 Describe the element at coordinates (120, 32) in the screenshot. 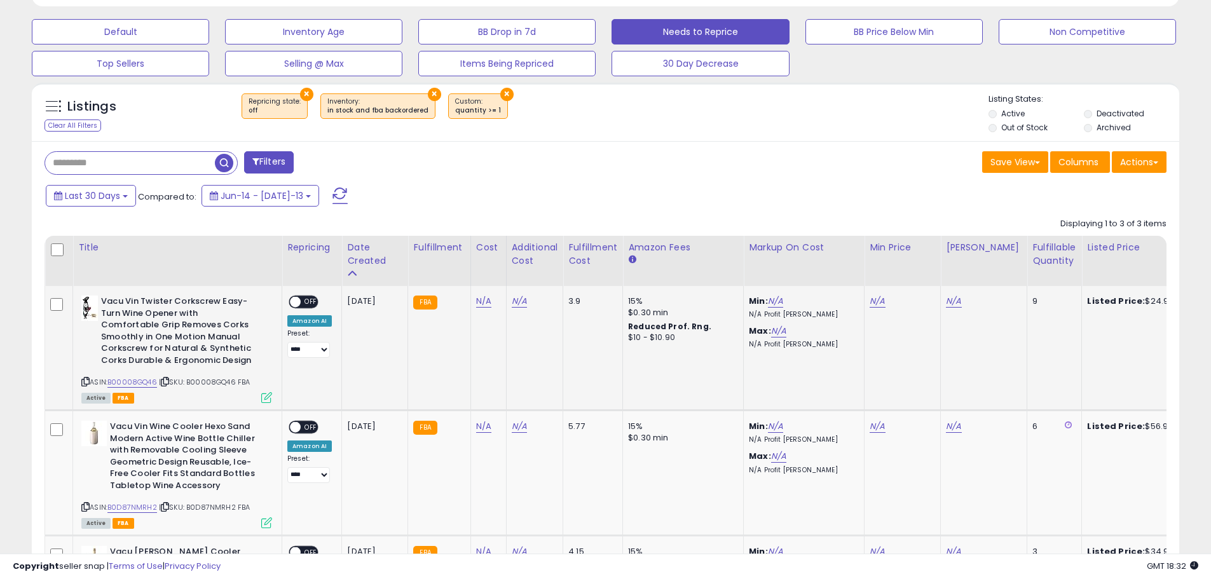

I see `button: Default` at that location.